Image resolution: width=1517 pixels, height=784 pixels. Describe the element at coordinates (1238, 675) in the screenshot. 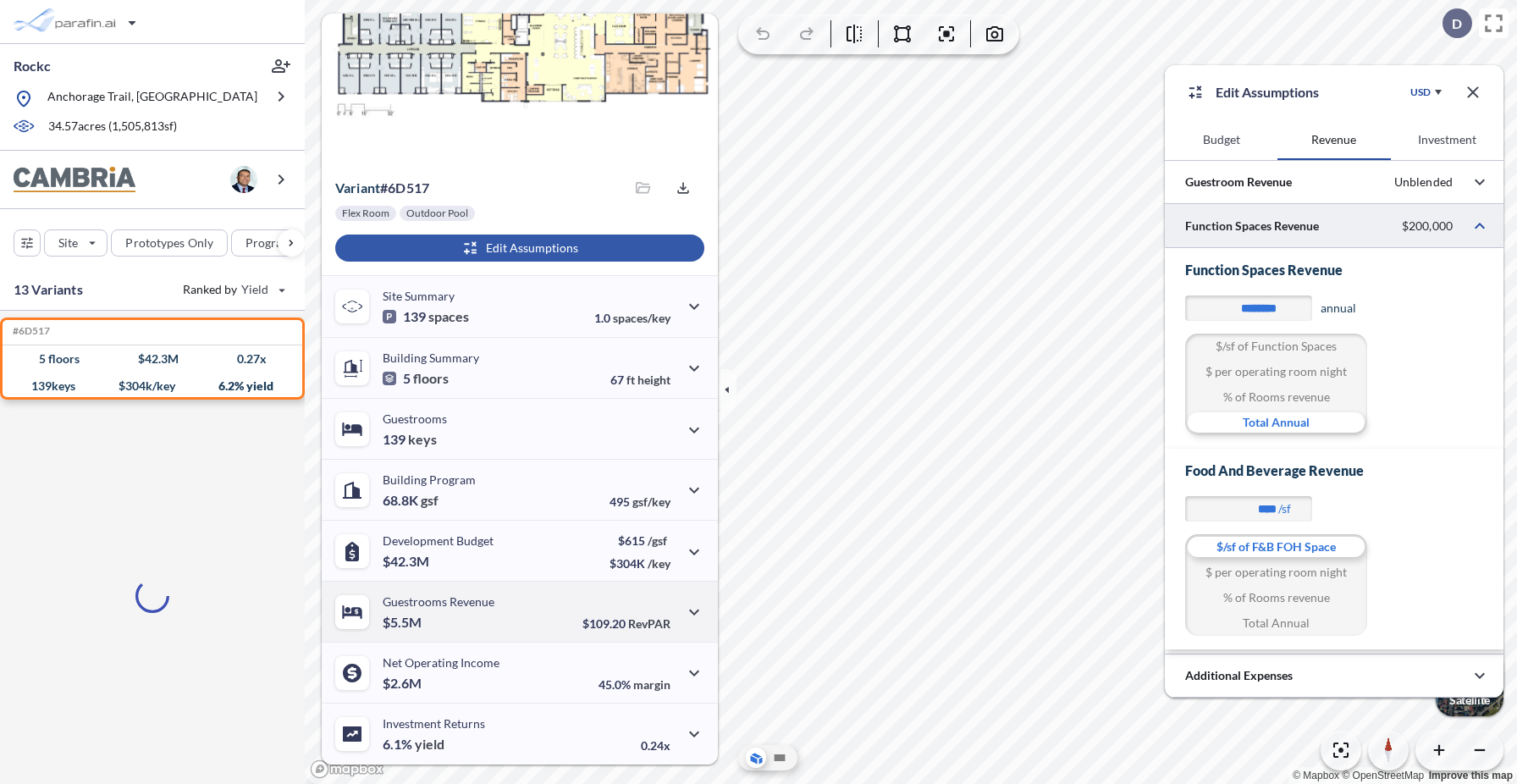

I see `p: Additional Expenses` at that location.